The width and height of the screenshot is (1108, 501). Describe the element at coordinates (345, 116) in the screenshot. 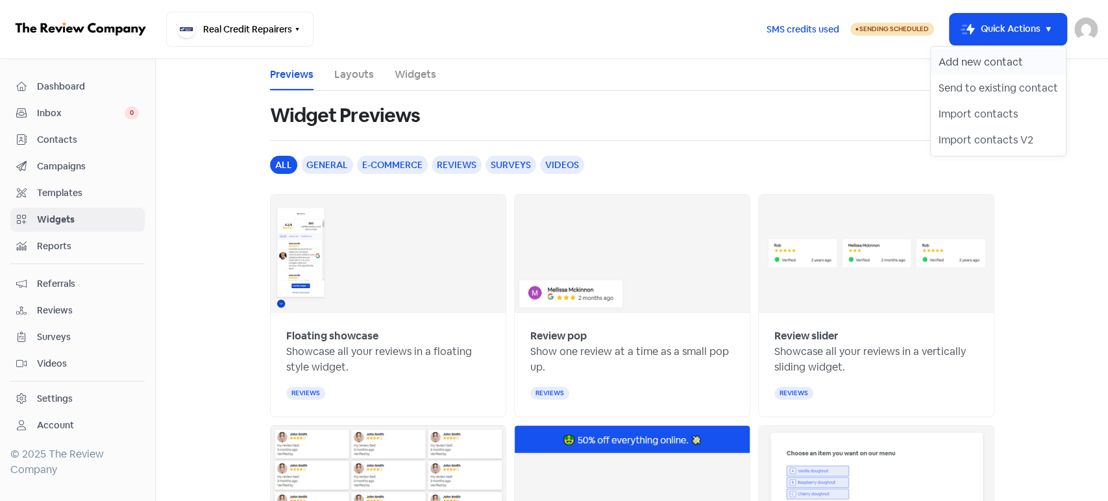

I see `h1: Widget Previews` at that location.